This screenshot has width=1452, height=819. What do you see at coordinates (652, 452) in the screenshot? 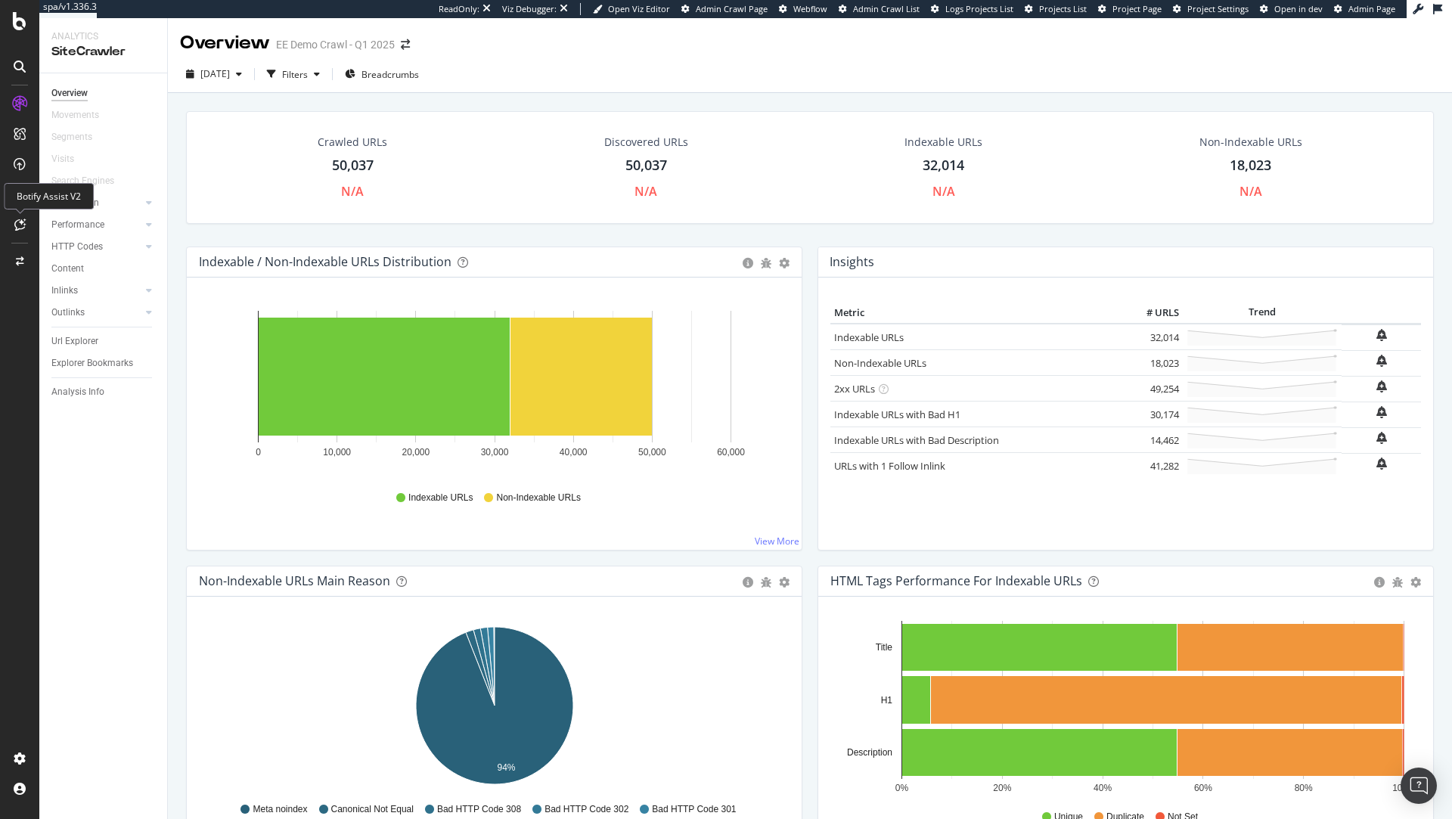
I see `text: 50,000` at bounding box center [652, 452].